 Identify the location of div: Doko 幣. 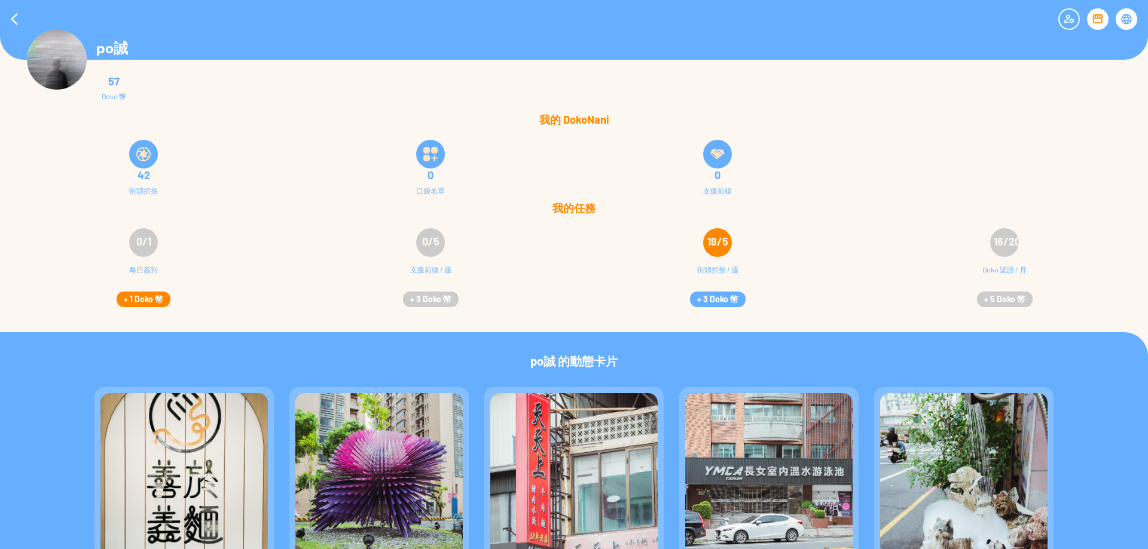
(114, 96).